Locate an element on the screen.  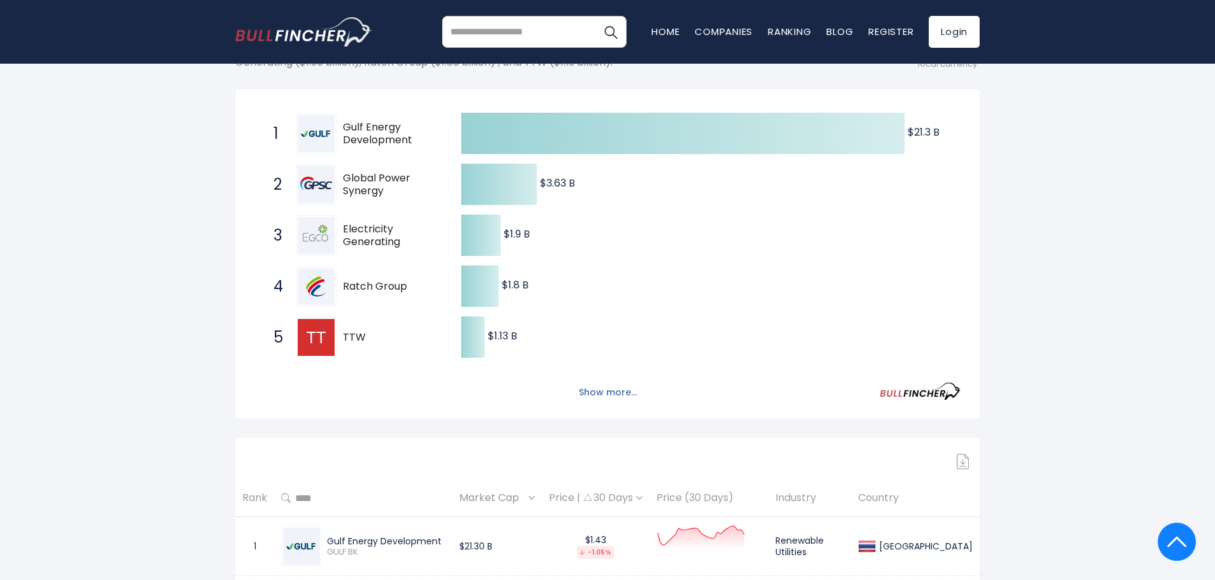
a: Register is located at coordinates (891, 31).